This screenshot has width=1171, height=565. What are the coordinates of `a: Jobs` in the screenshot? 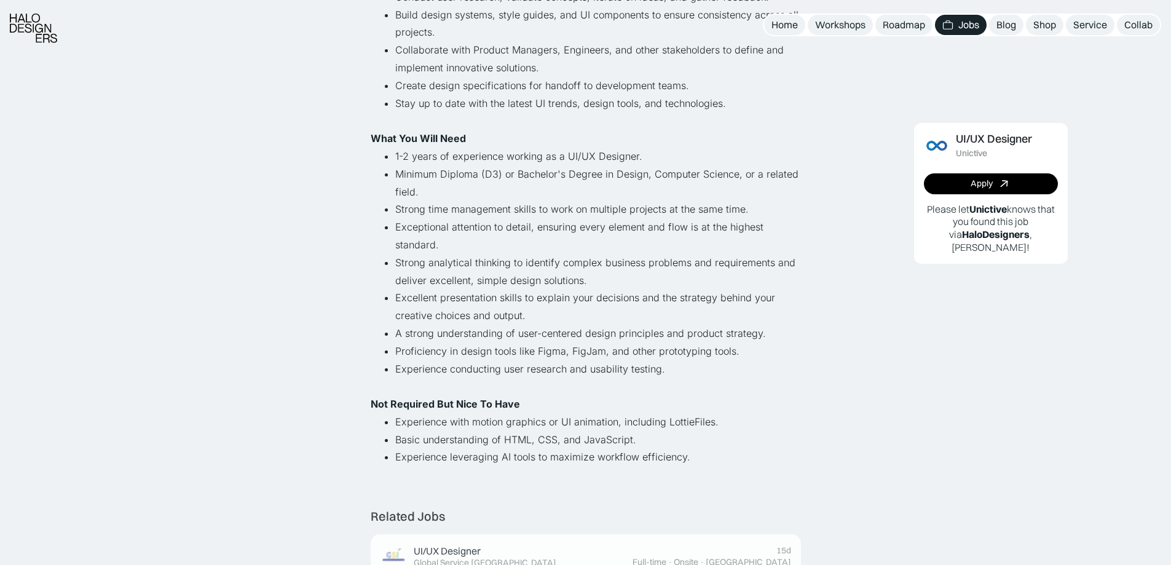 It's located at (961, 25).